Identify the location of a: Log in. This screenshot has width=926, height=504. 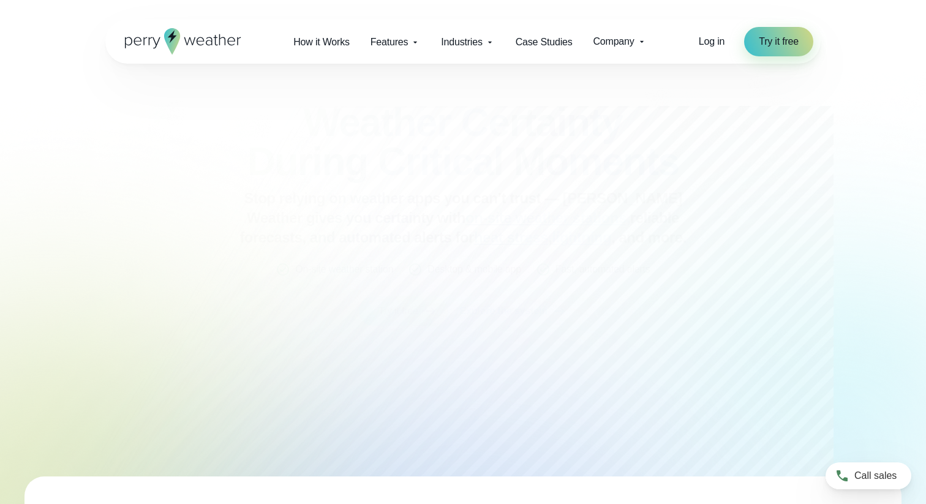
(711, 42).